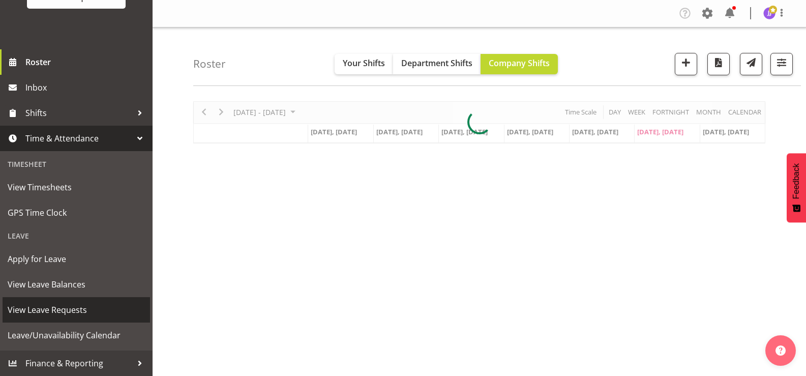  I want to click on span: View Leave Balances, so click(76, 284).